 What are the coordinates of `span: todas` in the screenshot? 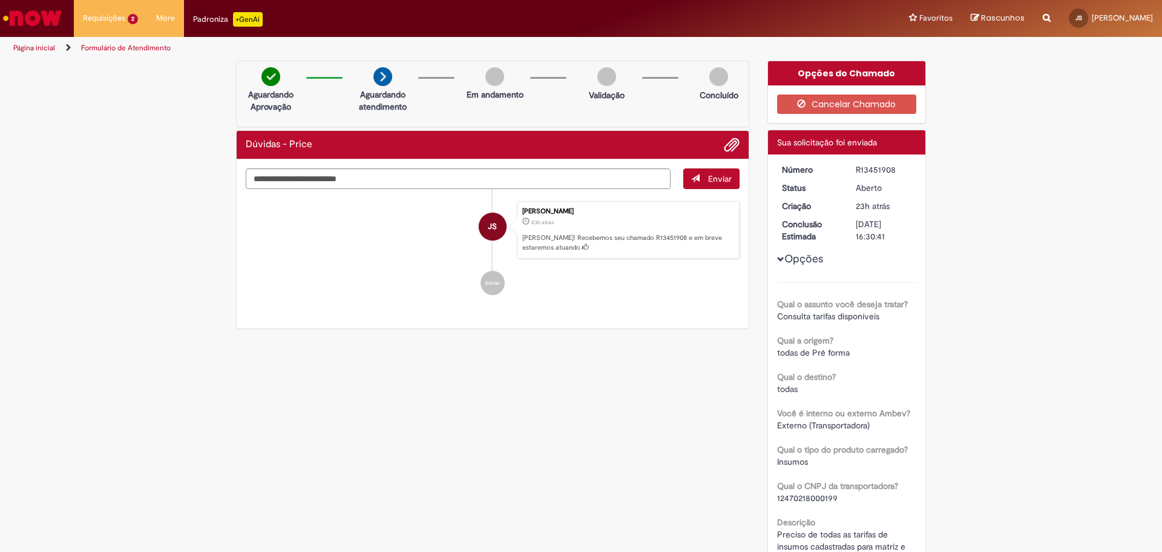 It's located at (788, 389).